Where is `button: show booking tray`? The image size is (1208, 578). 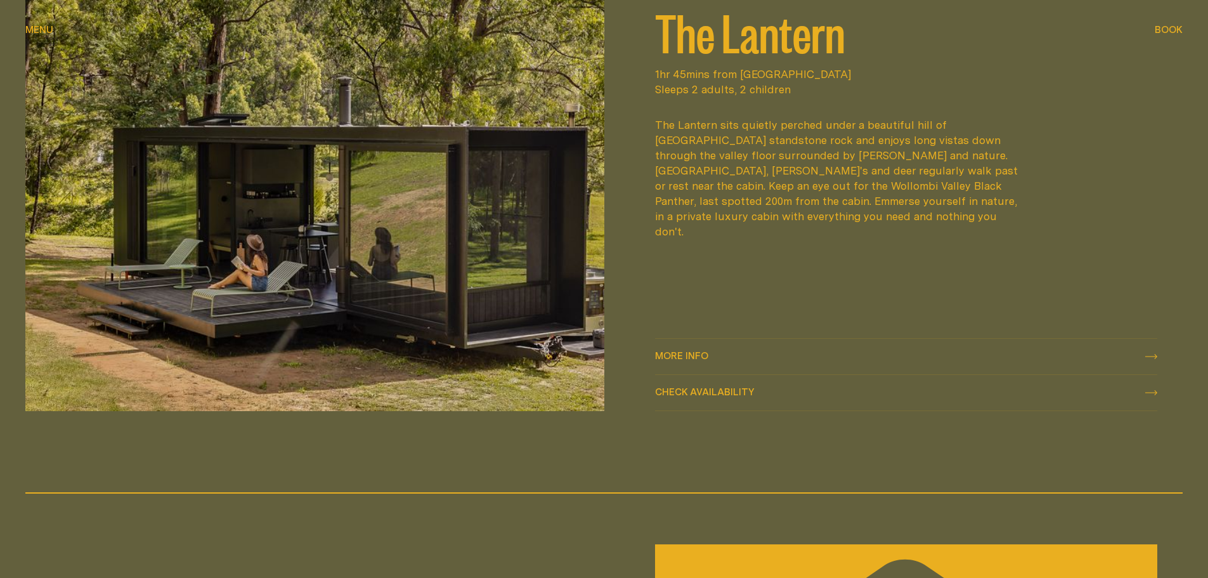 button: show booking tray is located at coordinates (1169, 30).